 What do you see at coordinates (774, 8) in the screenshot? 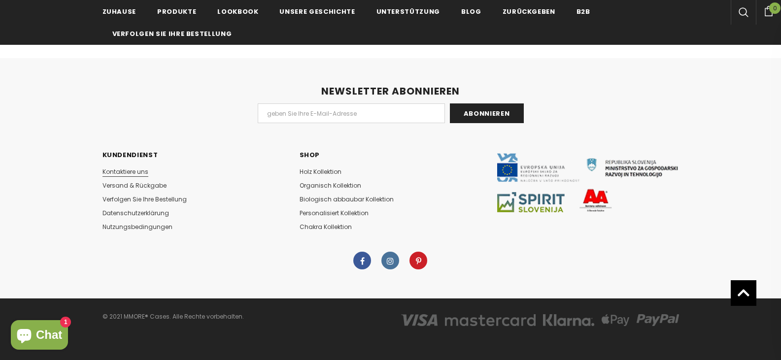
I see `span: 0` at bounding box center [774, 8].